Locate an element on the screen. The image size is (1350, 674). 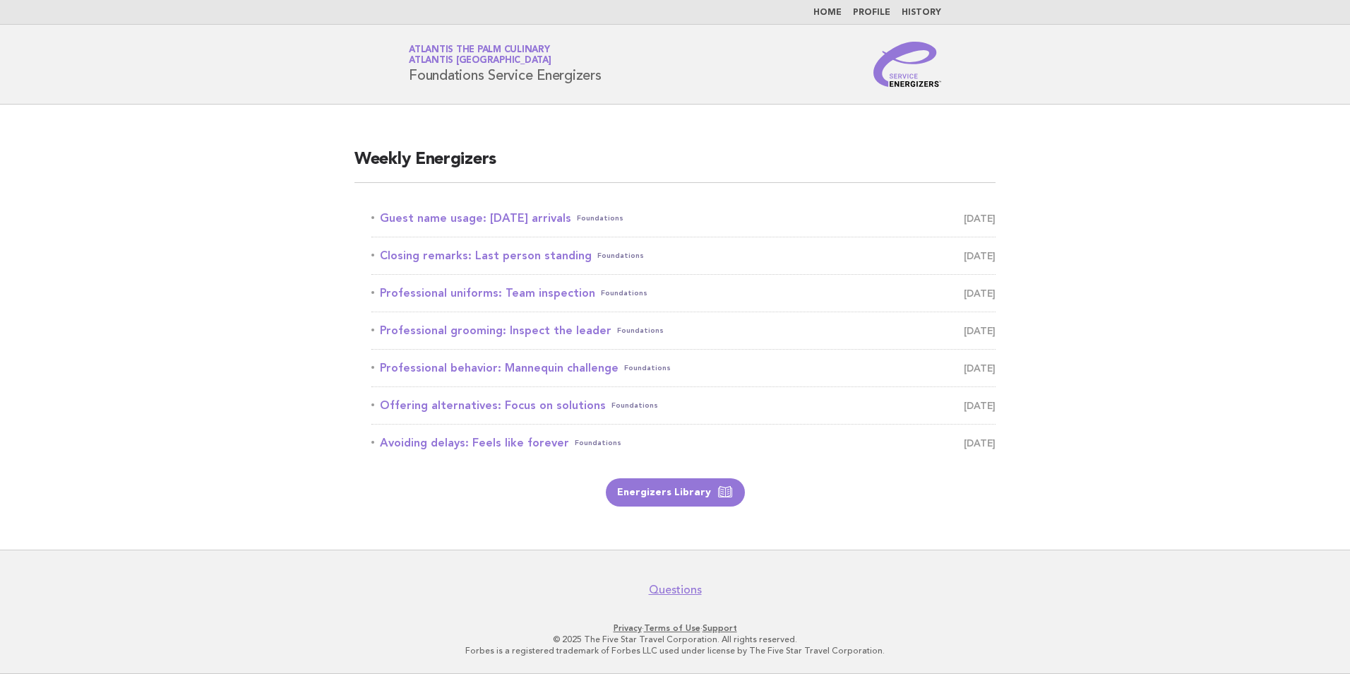
a: Terms of Use is located at coordinates (672, 628).